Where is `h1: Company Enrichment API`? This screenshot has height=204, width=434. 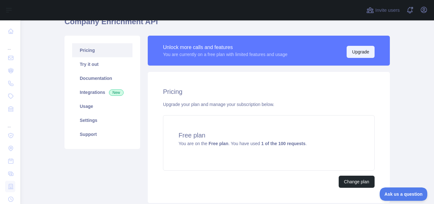 h1: Company Enrichment API is located at coordinates (227, 24).